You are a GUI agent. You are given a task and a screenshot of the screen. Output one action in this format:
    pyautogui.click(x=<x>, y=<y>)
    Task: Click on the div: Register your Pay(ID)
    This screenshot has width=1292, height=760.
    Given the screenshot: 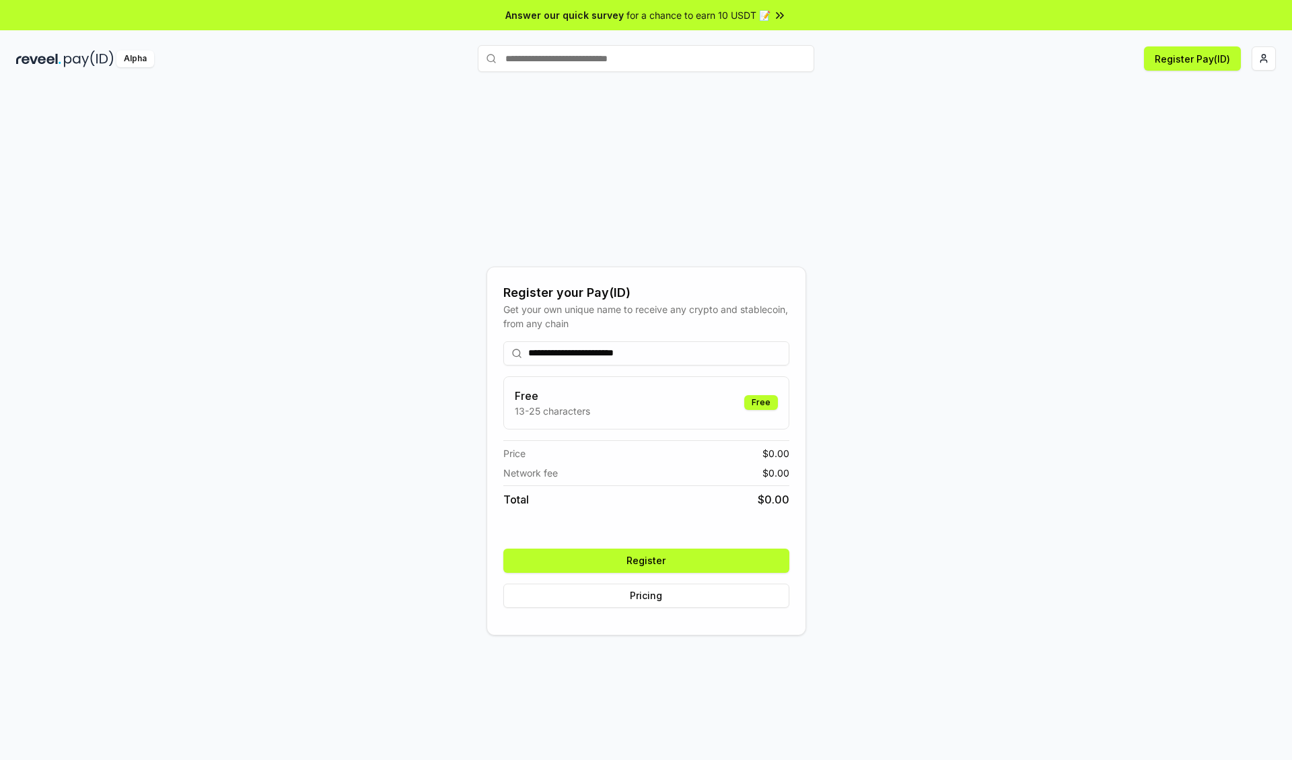 What is the action you would take?
    pyautogui.click(x=646, y=293)
    